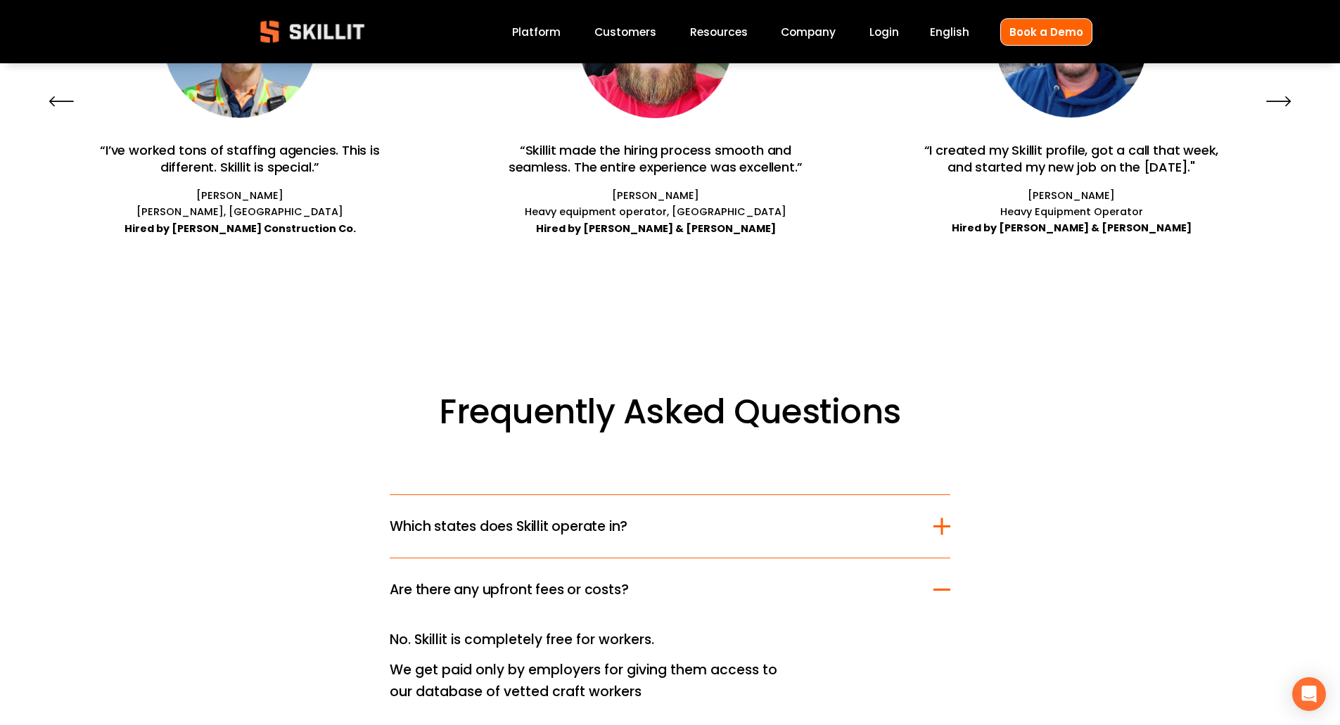 Image resolution: width=1340 pixels, height=725 pixels. I want to click on img: Skillit, so click(312, 32).